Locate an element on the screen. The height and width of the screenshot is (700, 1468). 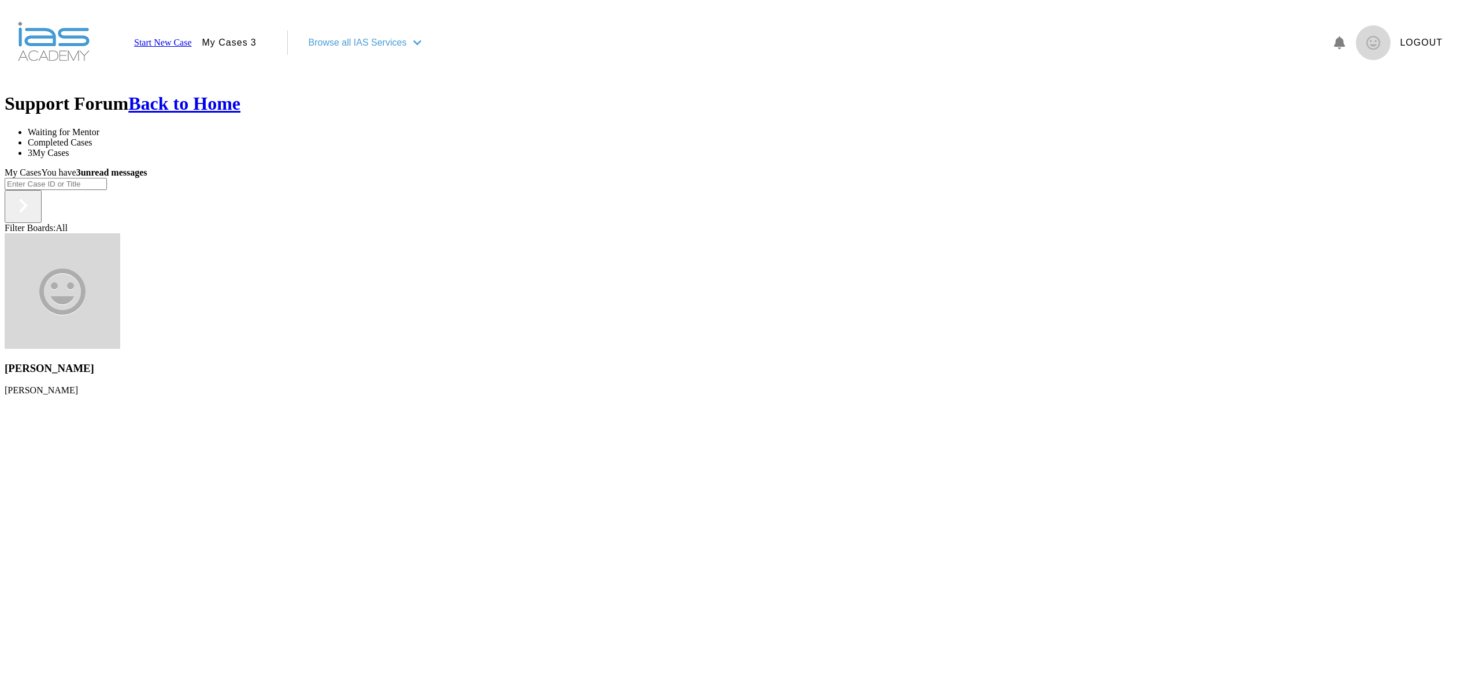
img: profile.png is located at coordinates (1373, 43).